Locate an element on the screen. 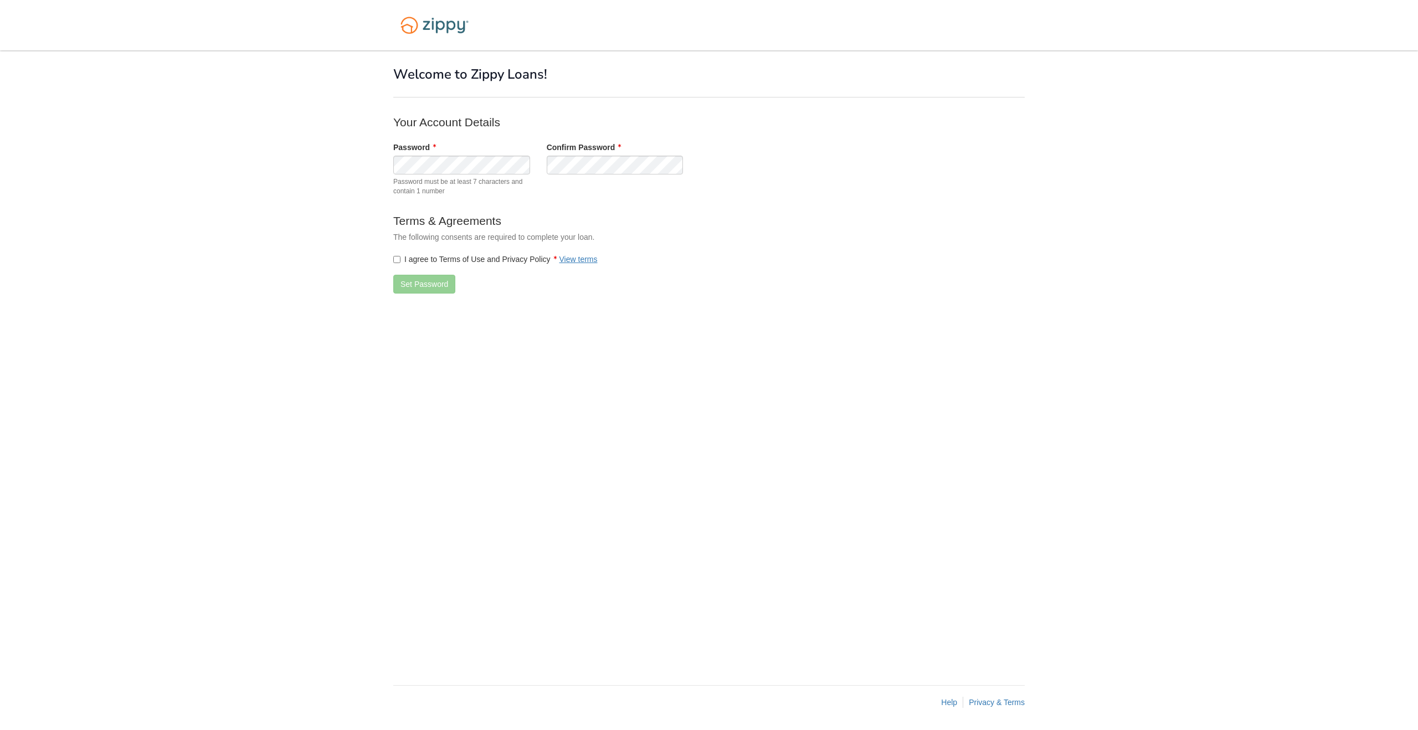 The height and width of the screenshot is (730, 1418). label: Password is located at coordinates (414, 147).